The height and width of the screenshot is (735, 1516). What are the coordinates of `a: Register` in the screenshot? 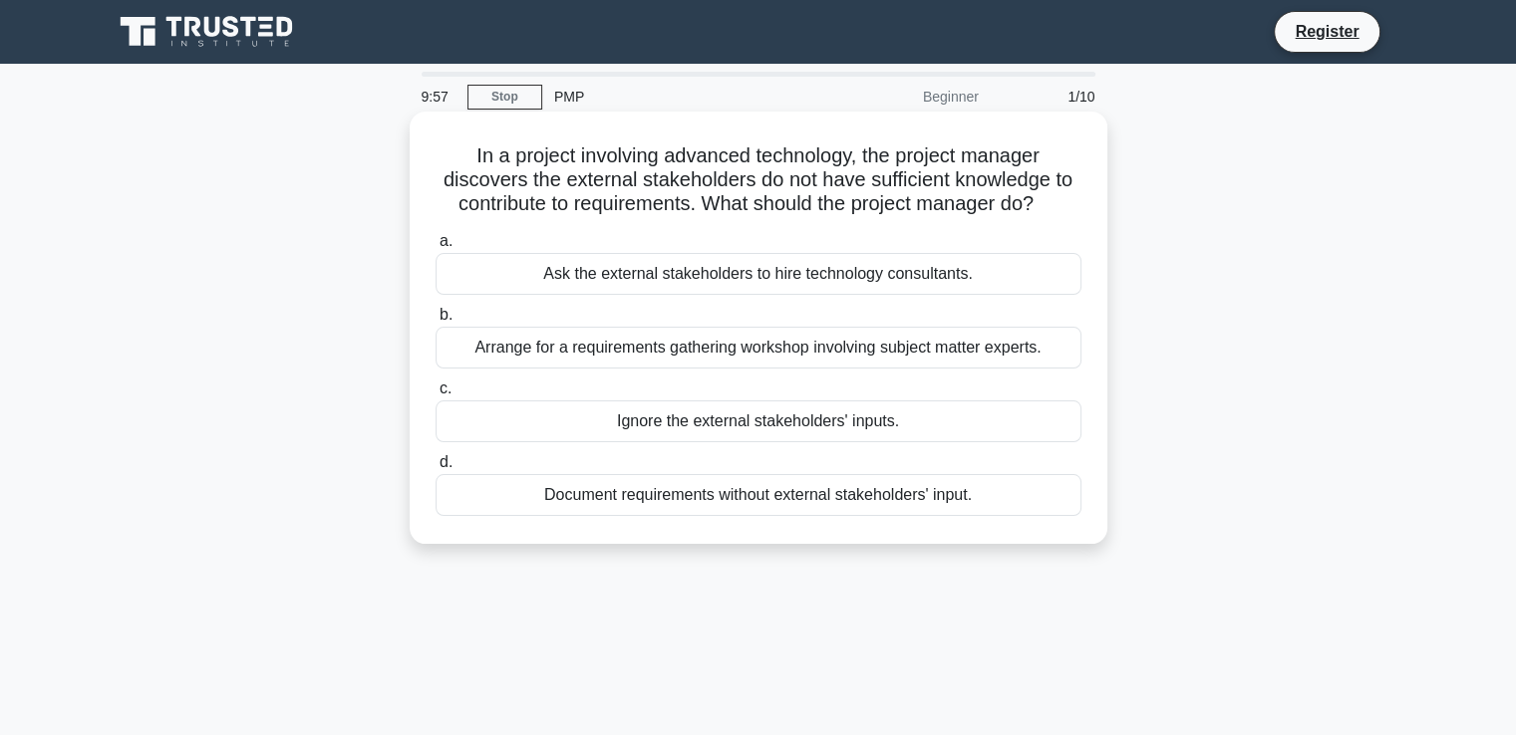 It's located at (1326, 31).